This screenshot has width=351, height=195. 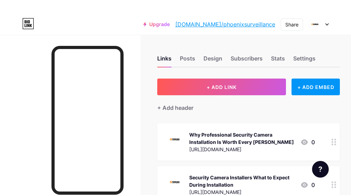 I want to click on img: phoenixsurveillance, so click(x=315, y=24).